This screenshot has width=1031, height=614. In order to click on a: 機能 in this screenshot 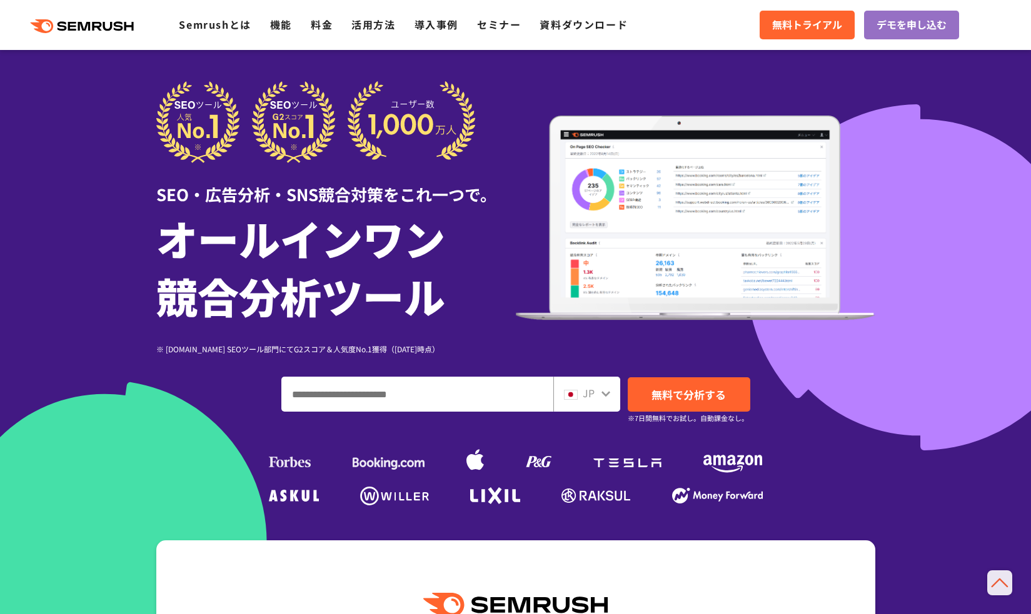, I will do `click(281, 24)`.